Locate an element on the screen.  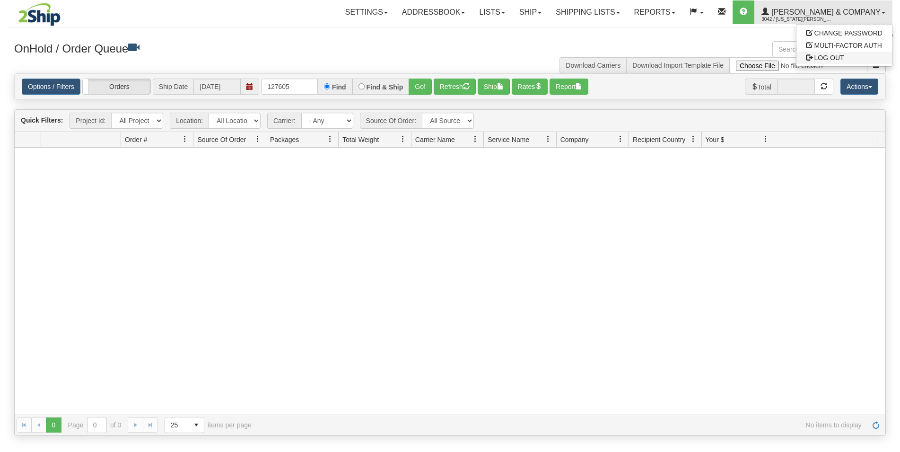
span: Your $ is located at coordinates (715, 140).